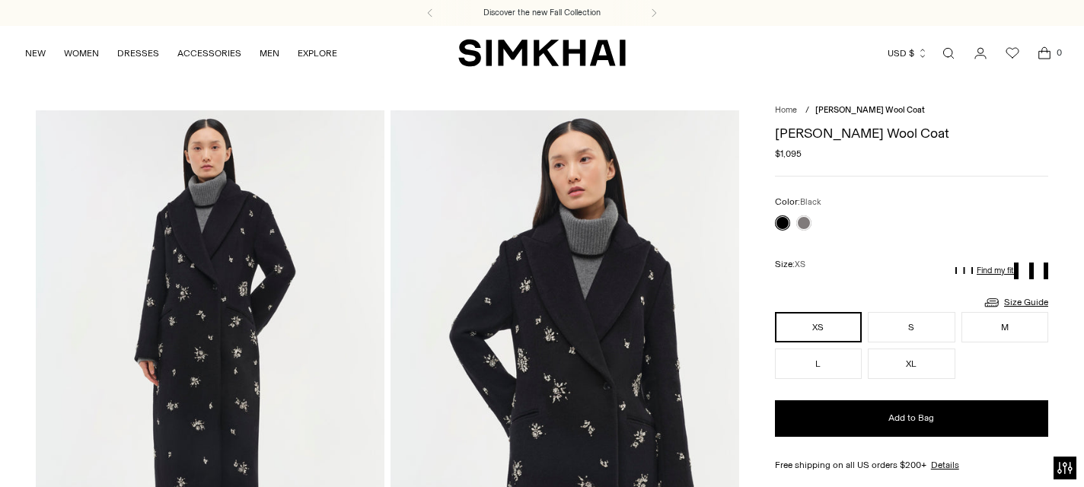  Describe the element at coordinates (810, 202) in the screenshot. I see `span: Black` at that location.